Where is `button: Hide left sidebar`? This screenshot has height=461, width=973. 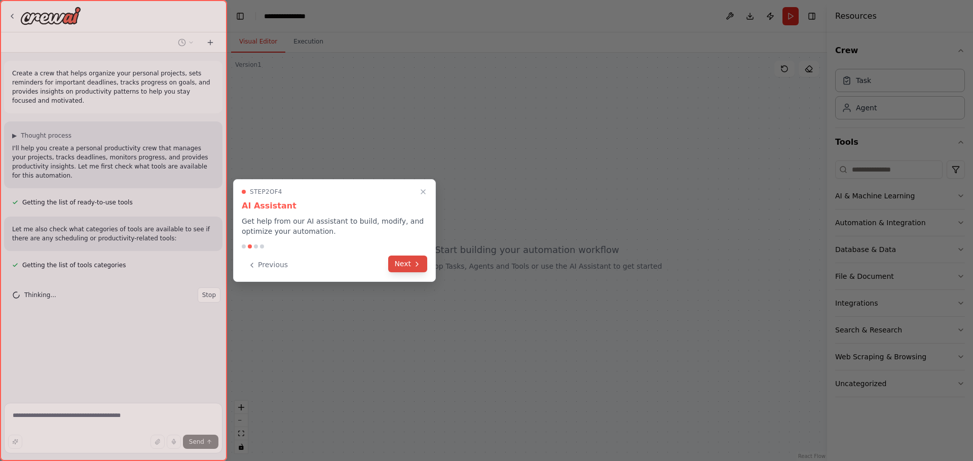 button: Hide left sidebar is located at coordinates (240, 16).